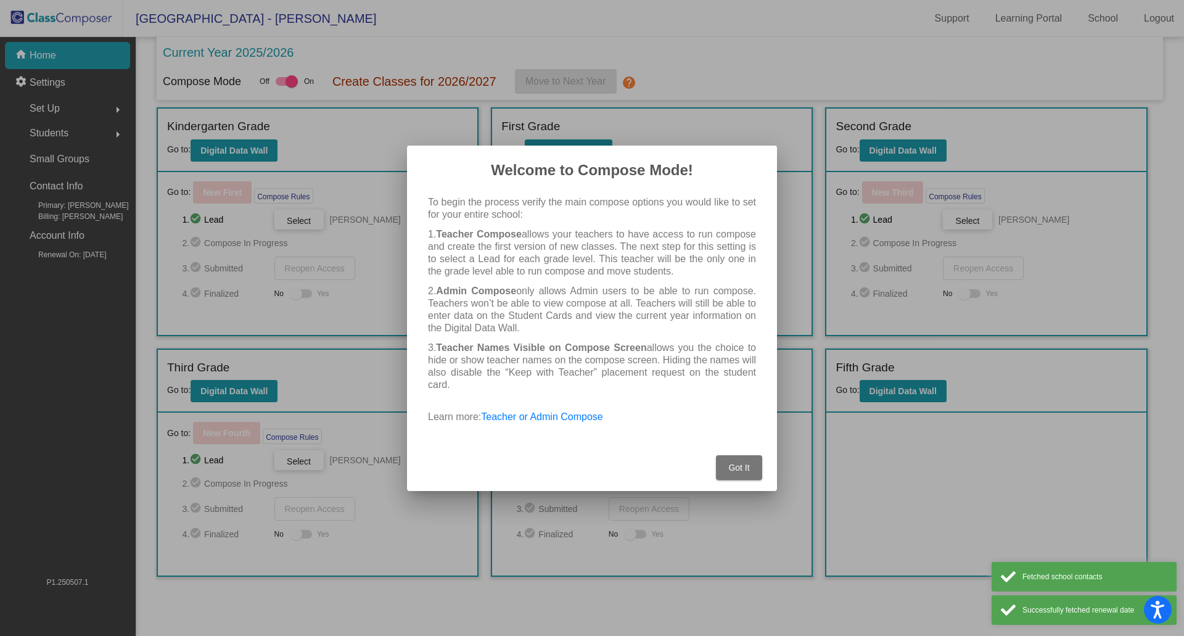 This screenshot has height=636, width=1184. I want to click on b: Teacher Names Visible on Compose Screen, so click(541, 347).